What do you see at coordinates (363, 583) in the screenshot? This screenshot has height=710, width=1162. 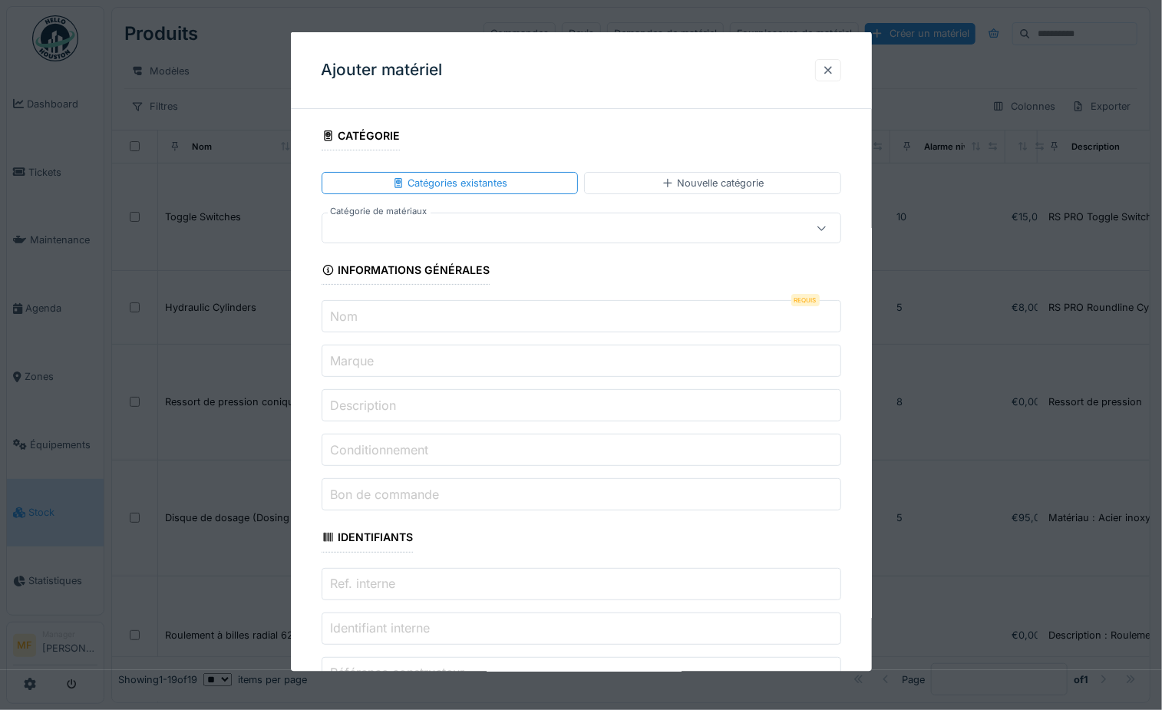 I see `label: Ref. interne` at bounding box center [363, 583].